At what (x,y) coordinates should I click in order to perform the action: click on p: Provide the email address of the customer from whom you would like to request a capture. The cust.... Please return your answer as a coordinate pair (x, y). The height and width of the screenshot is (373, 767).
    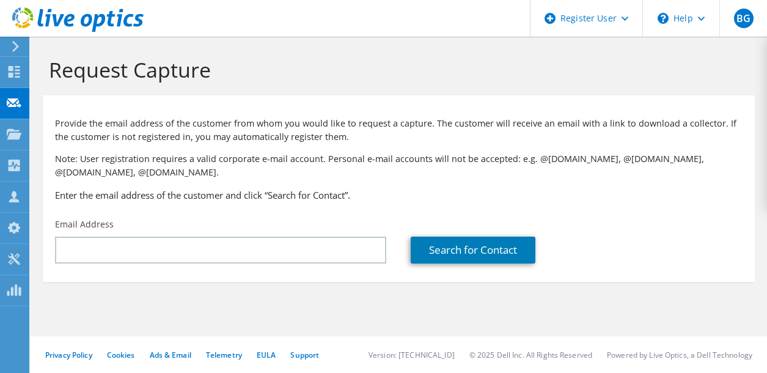
    Looking at the image, I should click on (398, 130).